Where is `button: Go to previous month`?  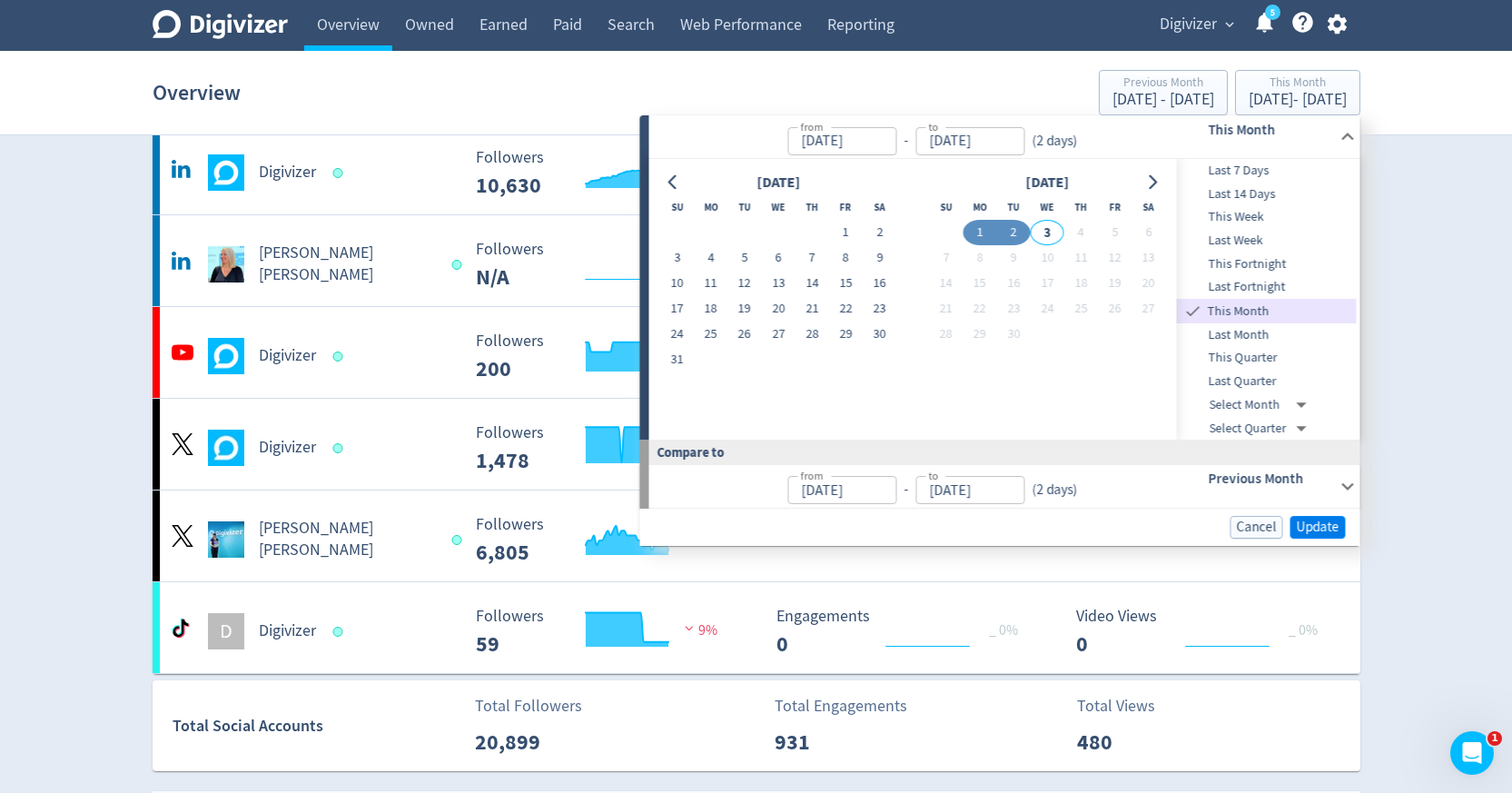 button: Go to previous month is located at coordinates (673, 183).